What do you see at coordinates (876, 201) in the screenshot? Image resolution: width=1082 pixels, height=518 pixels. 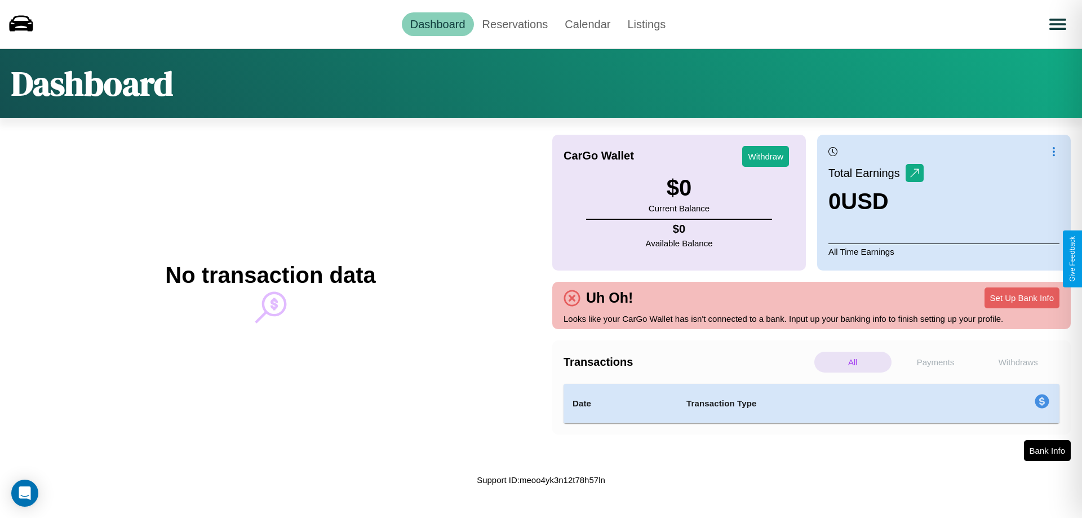 I see `h3: 0 USD` at bounding box center [876, 201].